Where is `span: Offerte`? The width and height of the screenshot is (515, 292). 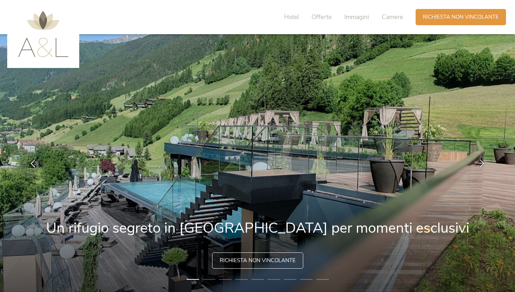
span: Offerte is located at coordinates (321, 17).